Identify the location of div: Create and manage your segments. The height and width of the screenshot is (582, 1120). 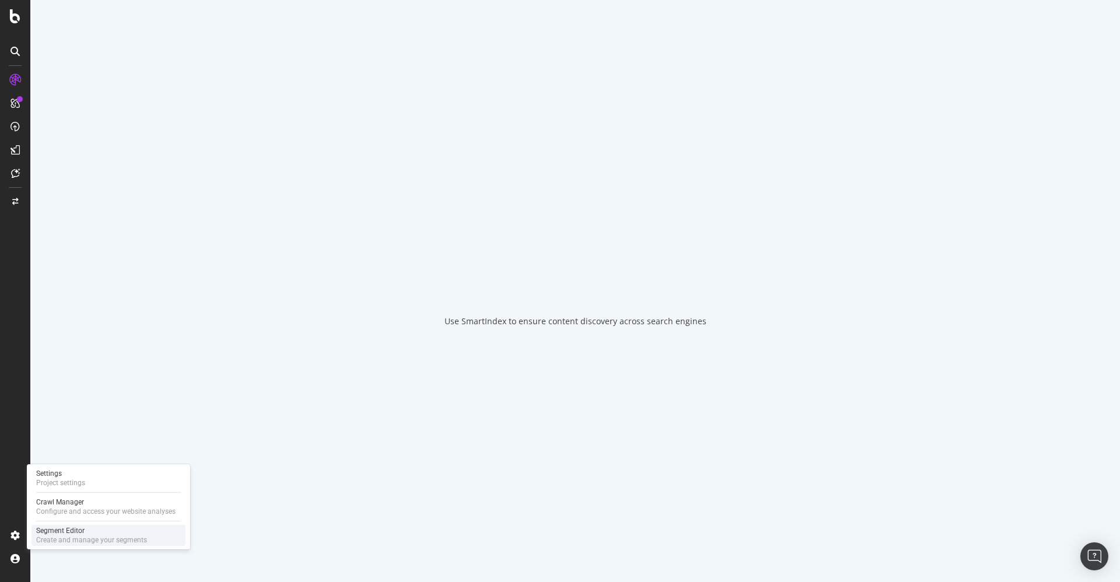
(92, 540).